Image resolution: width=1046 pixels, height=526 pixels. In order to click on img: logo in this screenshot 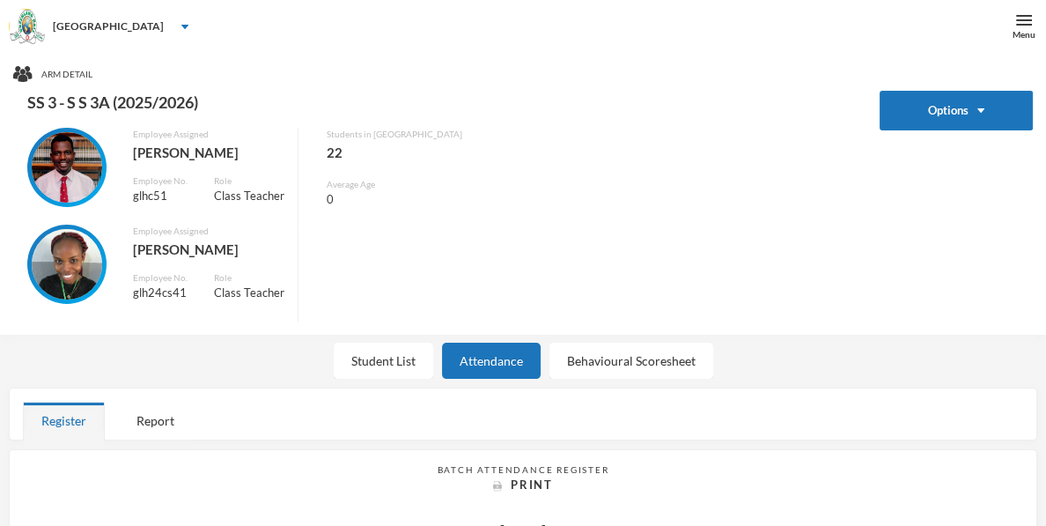, I will do `click(27, 27)`.